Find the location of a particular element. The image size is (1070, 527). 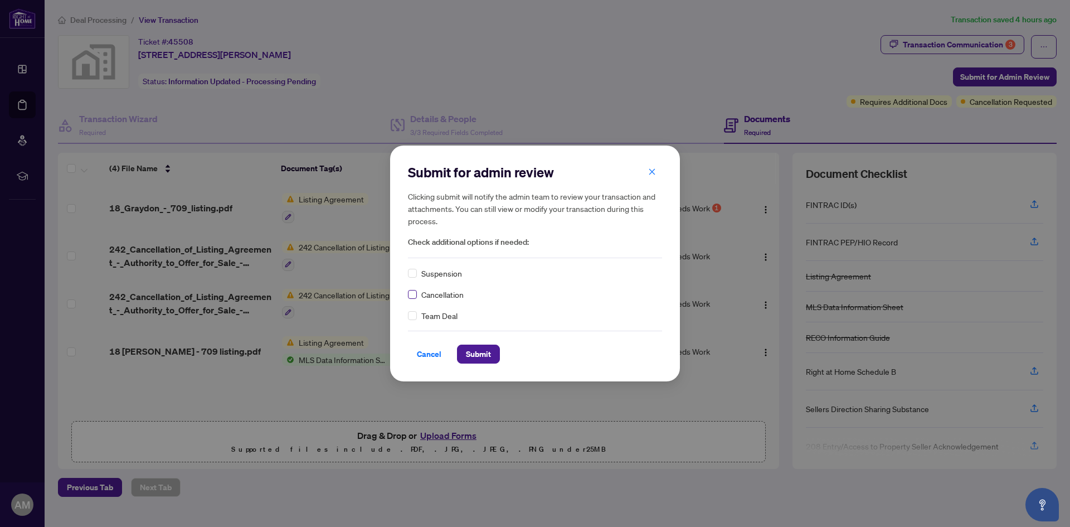

h5: Clicking submit will notify the admin team to review your transaction and attachments. You can st... is located at coordinates (535, 208).